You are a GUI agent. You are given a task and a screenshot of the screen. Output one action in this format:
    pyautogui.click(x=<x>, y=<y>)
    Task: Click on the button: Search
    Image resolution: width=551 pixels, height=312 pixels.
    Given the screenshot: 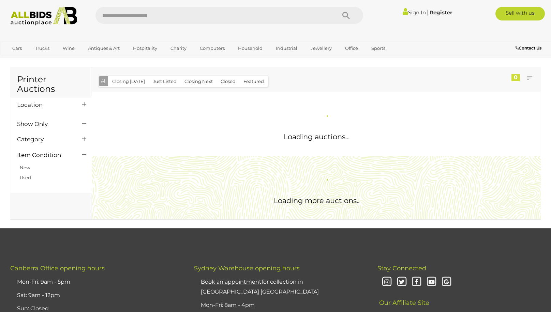 What is the action you would take?
    pyautogui.click(x=346, y=15)
    